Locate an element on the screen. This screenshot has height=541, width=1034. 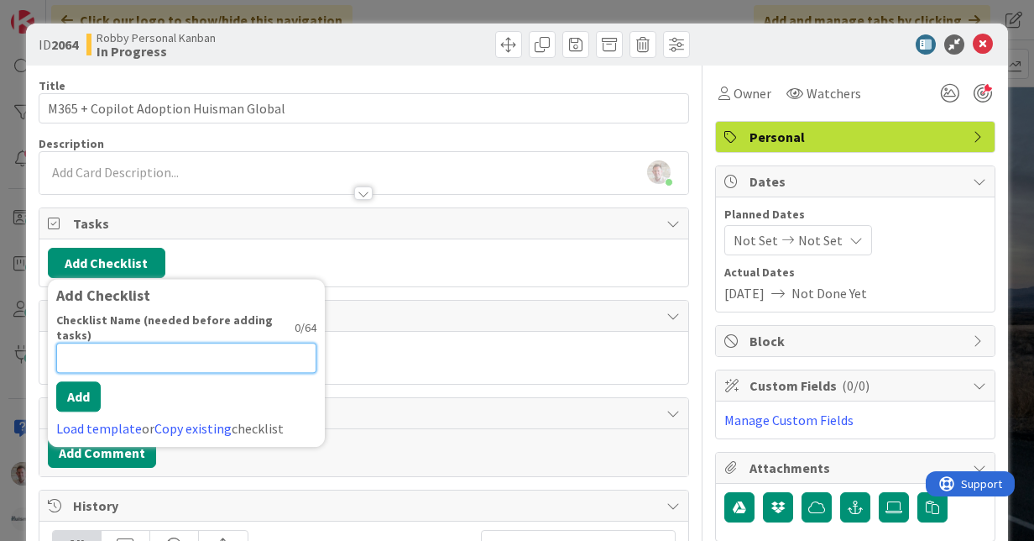
span: Block is located at coordinates (857, 341).